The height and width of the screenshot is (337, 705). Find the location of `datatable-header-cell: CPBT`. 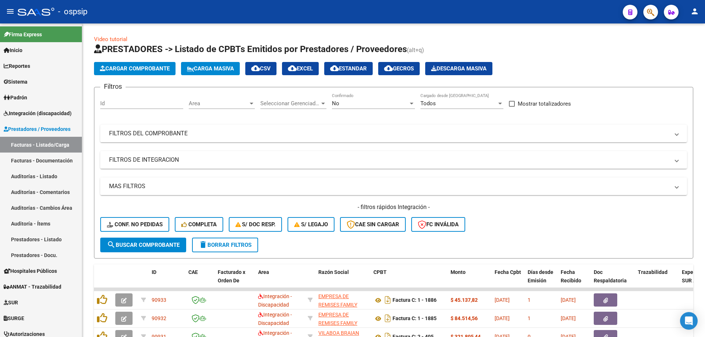

datatable-header-cell: CPBT is located at coordinates (409, 281).